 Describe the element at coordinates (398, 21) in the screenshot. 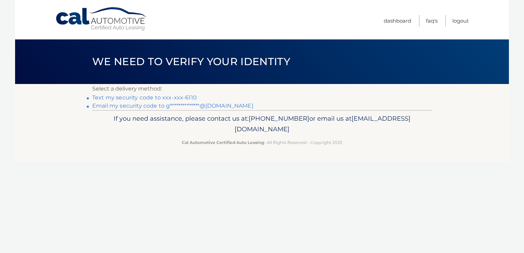

I see `a: Dashboard` at that location.